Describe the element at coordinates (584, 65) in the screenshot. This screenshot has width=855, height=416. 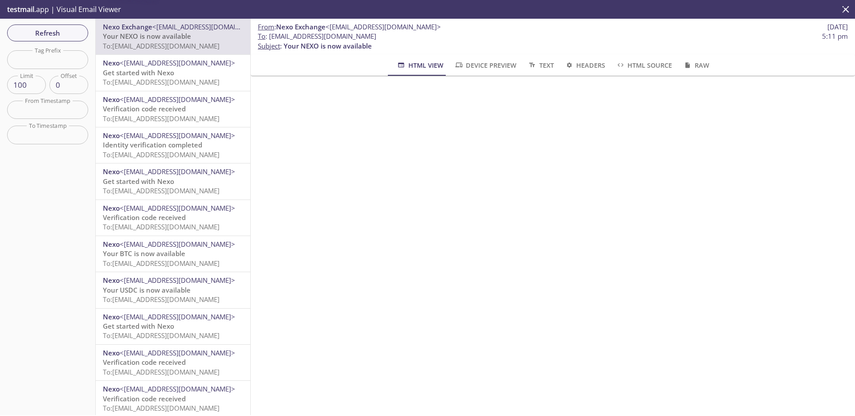
I see `span: Headers` at that location.